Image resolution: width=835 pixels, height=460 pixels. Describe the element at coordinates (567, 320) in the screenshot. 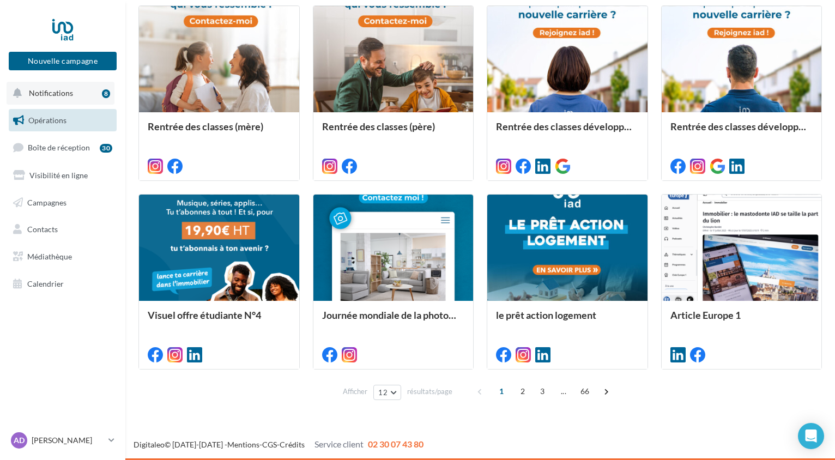

I see `div: le prêt action logement` at that location.